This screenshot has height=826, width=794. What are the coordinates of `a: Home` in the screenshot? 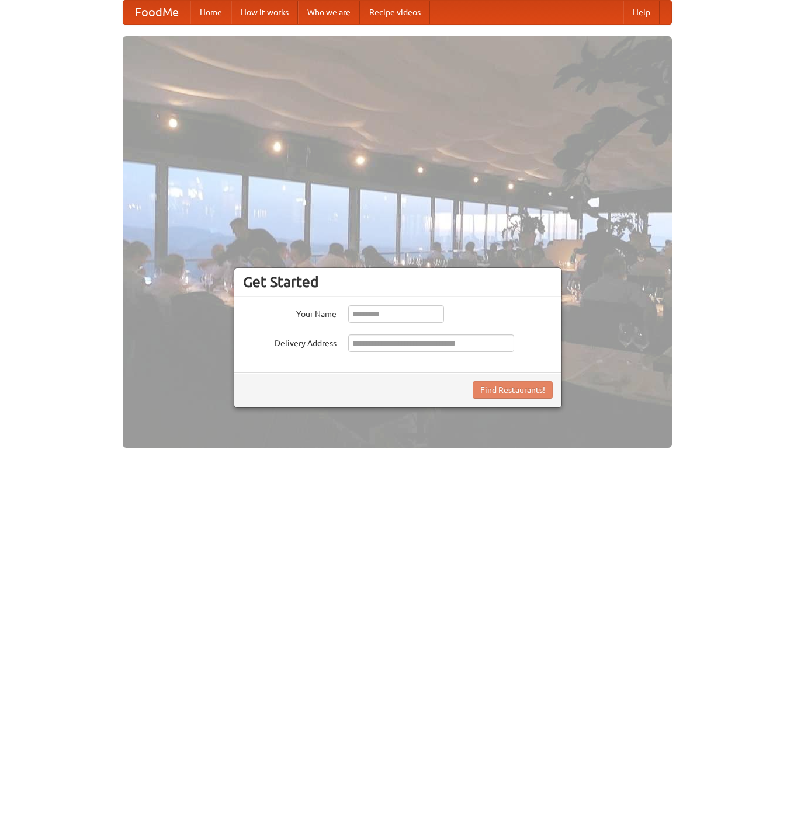 It's located at (211, 12).